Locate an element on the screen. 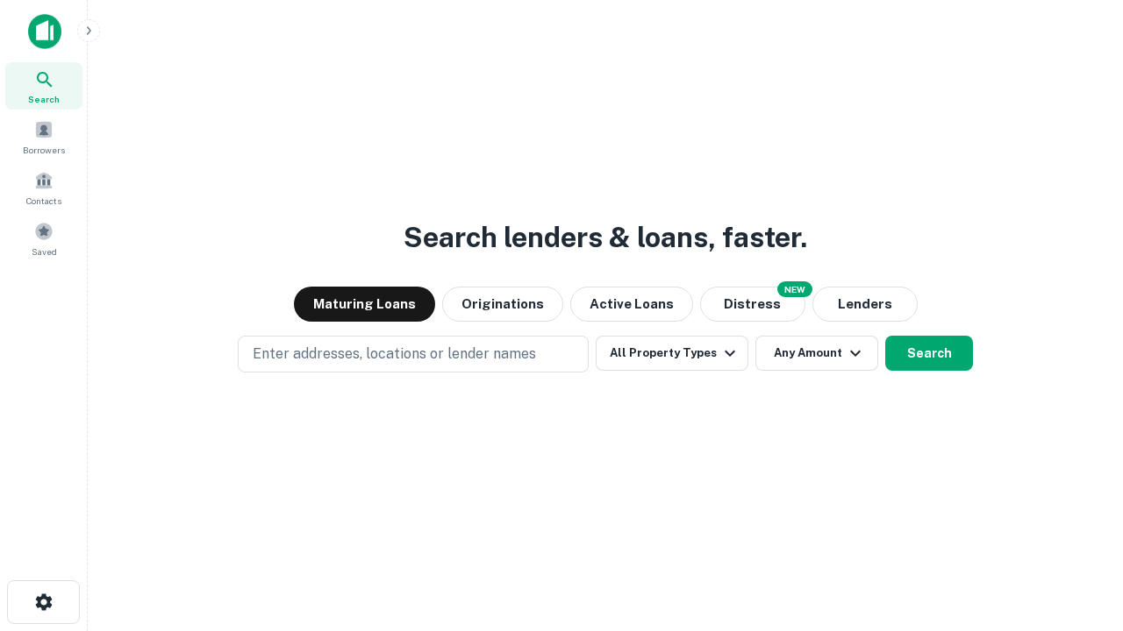 This screenshot has height=631, width=1123. button: Active Loans is located at coordinates (631, 304).